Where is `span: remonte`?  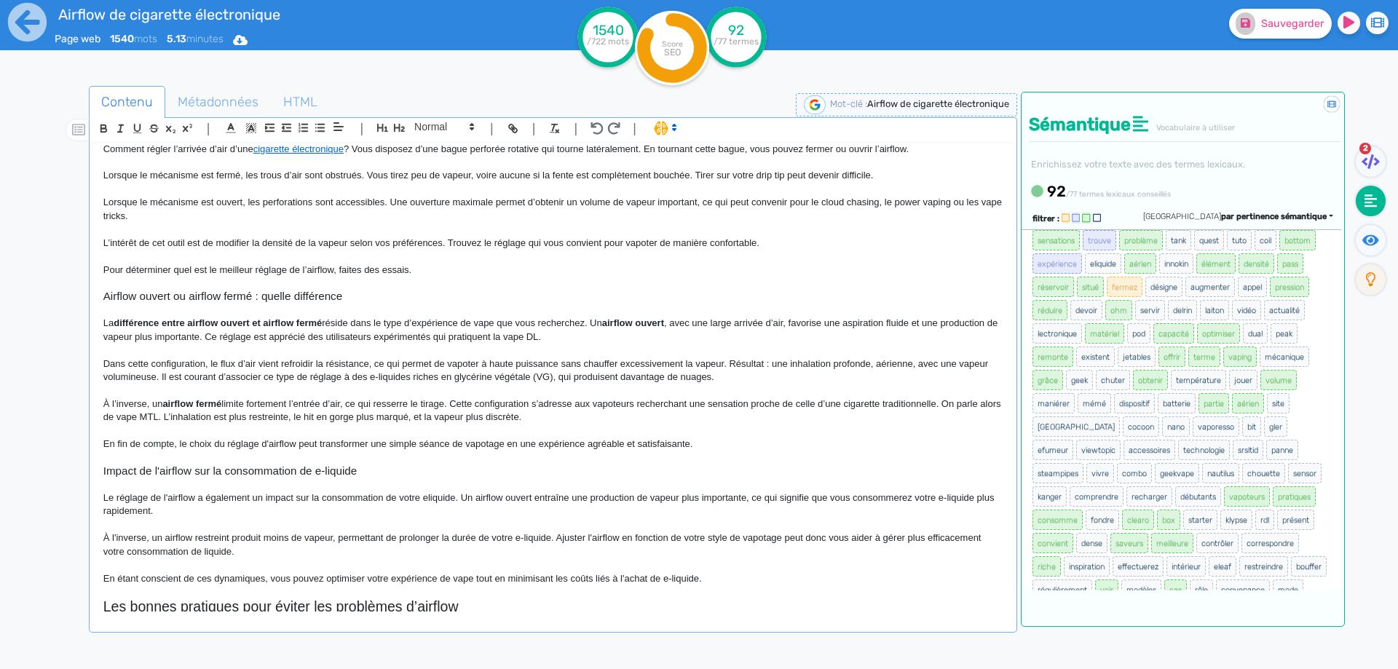
span: remonte is located at coordinates (1052, 357).